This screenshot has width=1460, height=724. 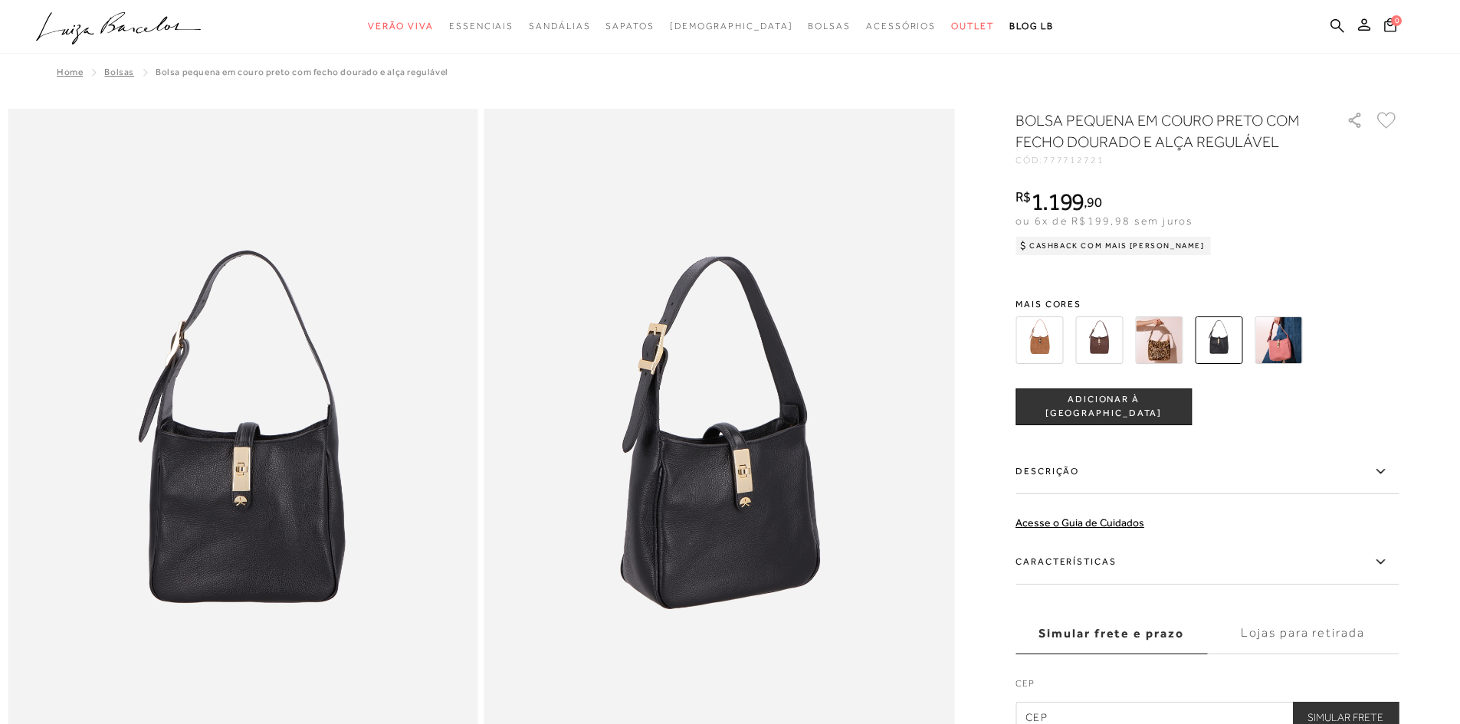 What do you see at coordinates (1031, 26) in the screenshot?
I see `a: BLOG LB` at bounding box center [1031, 26].